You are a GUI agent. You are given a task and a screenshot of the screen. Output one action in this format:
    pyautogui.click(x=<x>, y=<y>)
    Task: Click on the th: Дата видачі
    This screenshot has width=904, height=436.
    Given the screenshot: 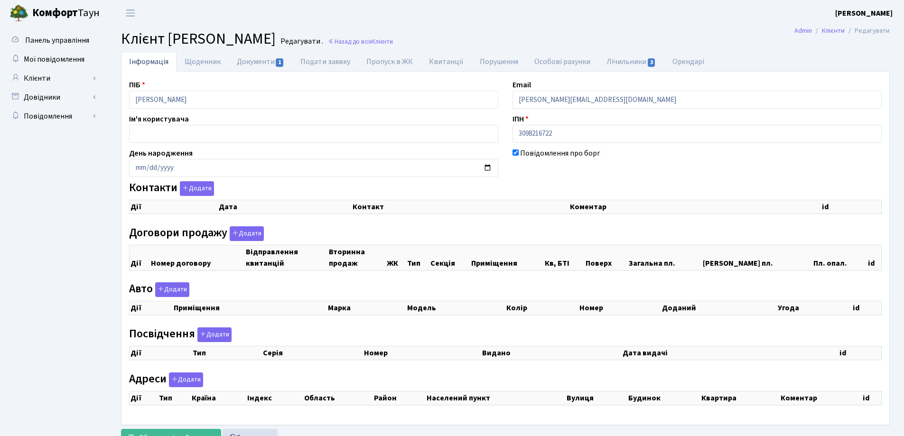 What is the action you would take?
    pyautogui.click(x=730, y=353)
    